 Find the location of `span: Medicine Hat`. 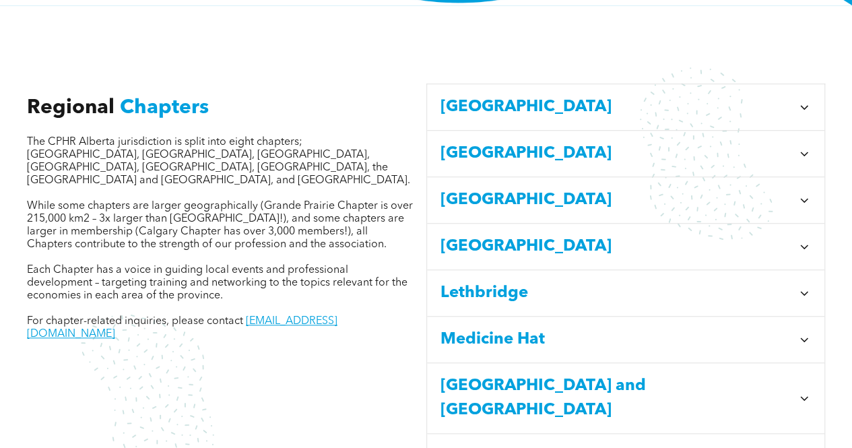

span: Medicine Hat is located at coordinates (616, 339).